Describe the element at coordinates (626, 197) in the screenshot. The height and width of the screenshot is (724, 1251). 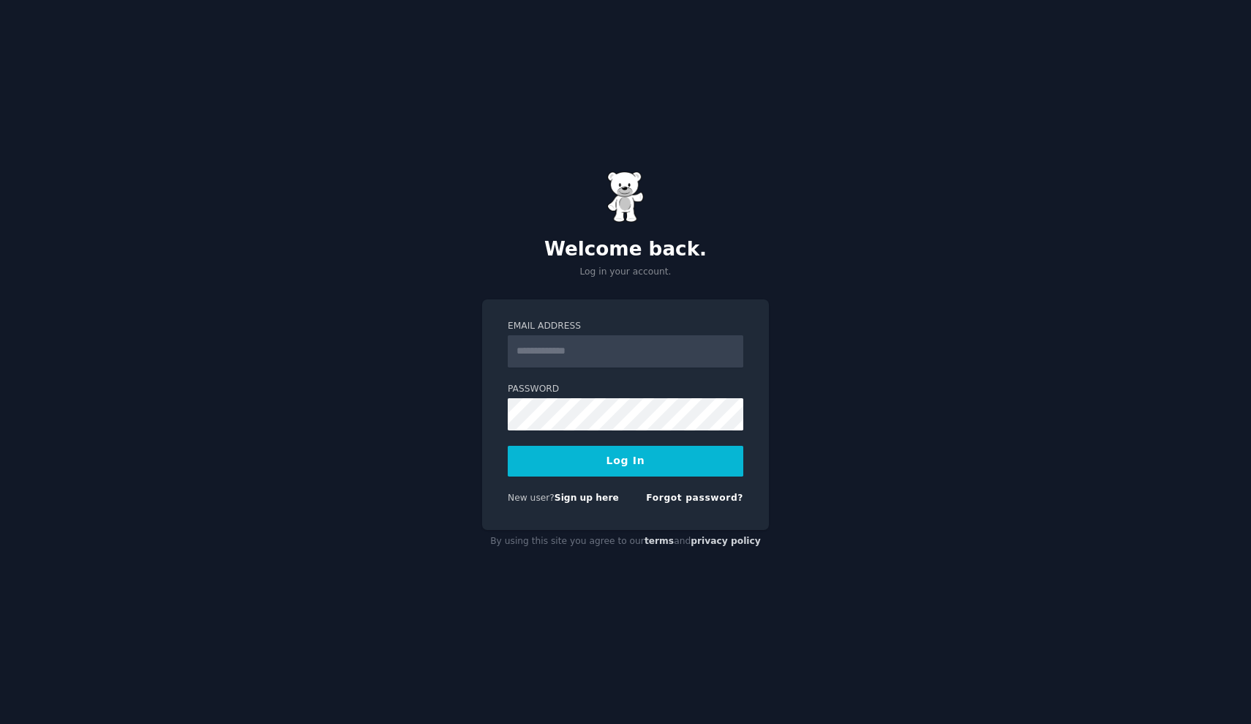
I see `img: Gummy Bear` at that location.